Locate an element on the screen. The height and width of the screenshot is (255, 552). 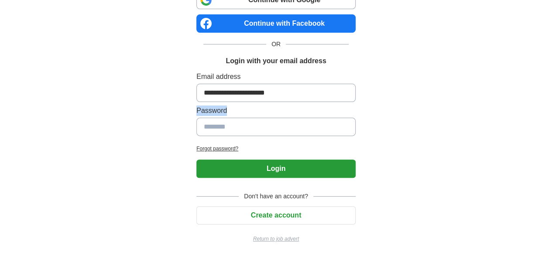
a: Create account is located at coordinates (276, 215).